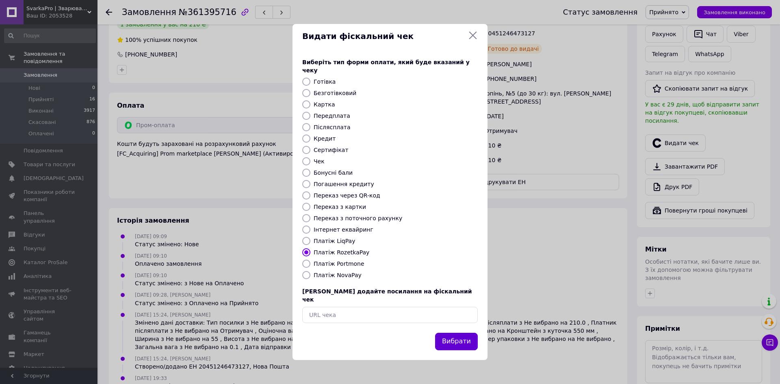 This screenshot has width=780, height=384. What do you see at coordinates (341, 252) in the screenshot?
I see `label: Платіж RozetkaPay` at bounding box center [341, 252].